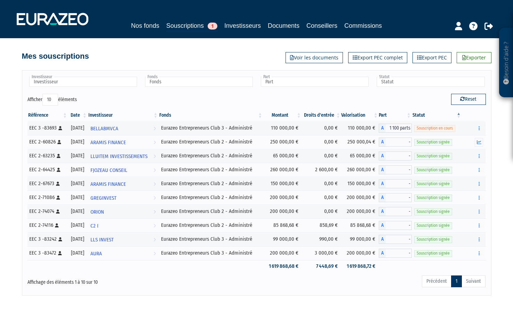  I want to click on span: Souscription en cours, so click(435, 128).